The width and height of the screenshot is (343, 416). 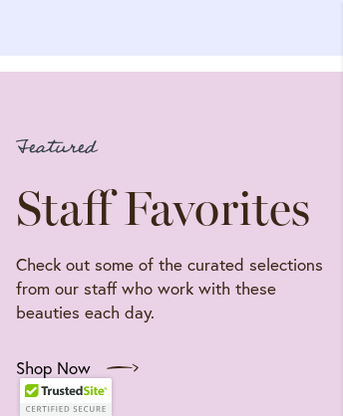 I want to click on p: Featured, so click(x=171, y=147).